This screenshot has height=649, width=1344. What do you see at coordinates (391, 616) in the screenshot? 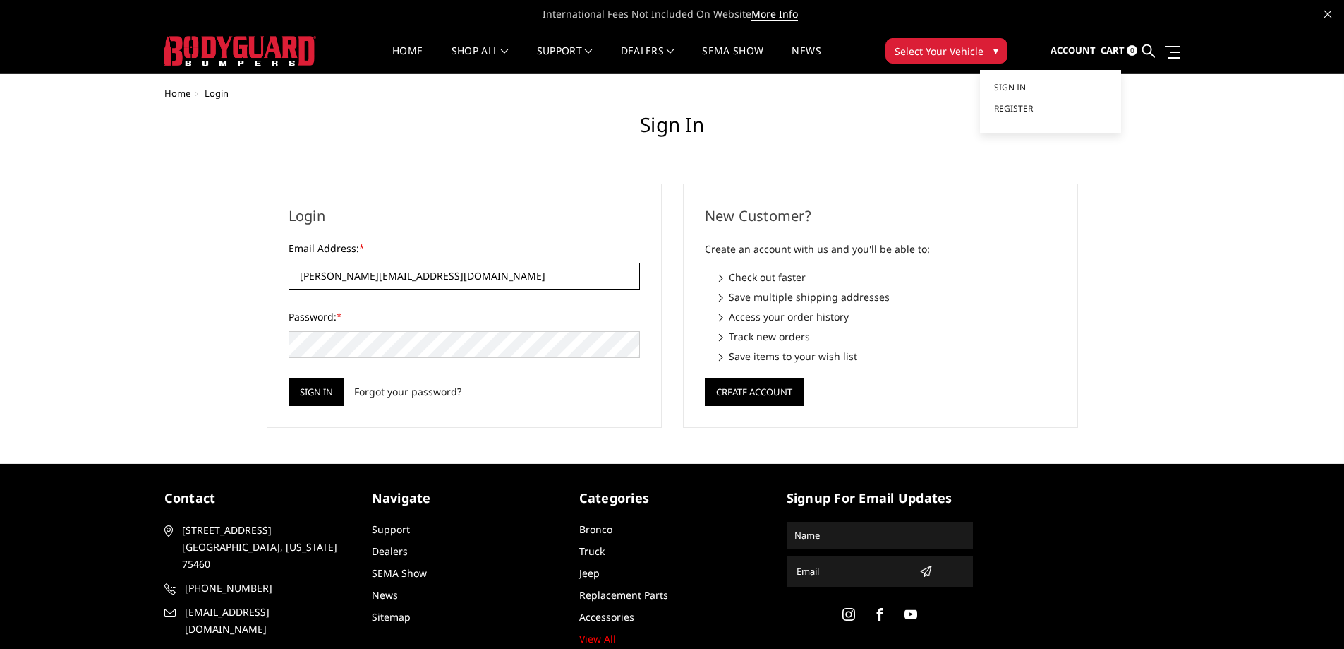
I see `a: Sitemap` at bounding box center [391, 616].